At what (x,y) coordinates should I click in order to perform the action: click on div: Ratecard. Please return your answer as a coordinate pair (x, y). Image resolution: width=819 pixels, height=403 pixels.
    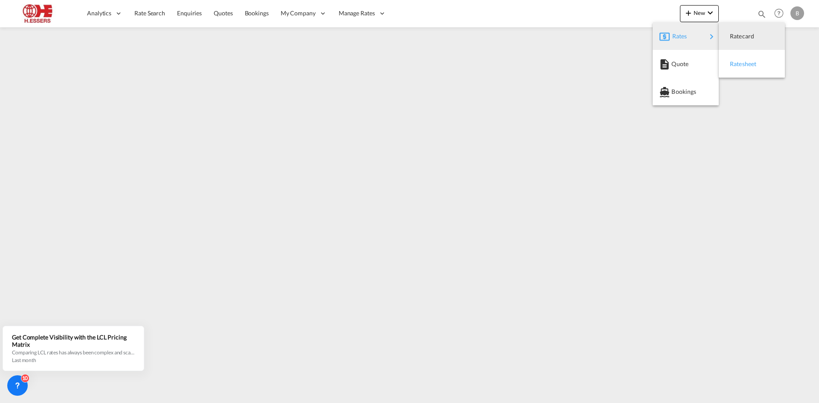
    Looking at the image, I should click on (751, 36).